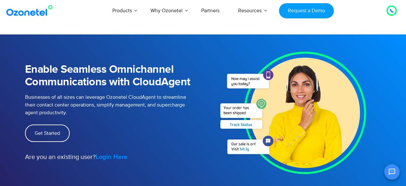  What do you see at coordinates (47, 133) in the screenshot?
I see `a: Get Started` at bounding box center [47, 133].